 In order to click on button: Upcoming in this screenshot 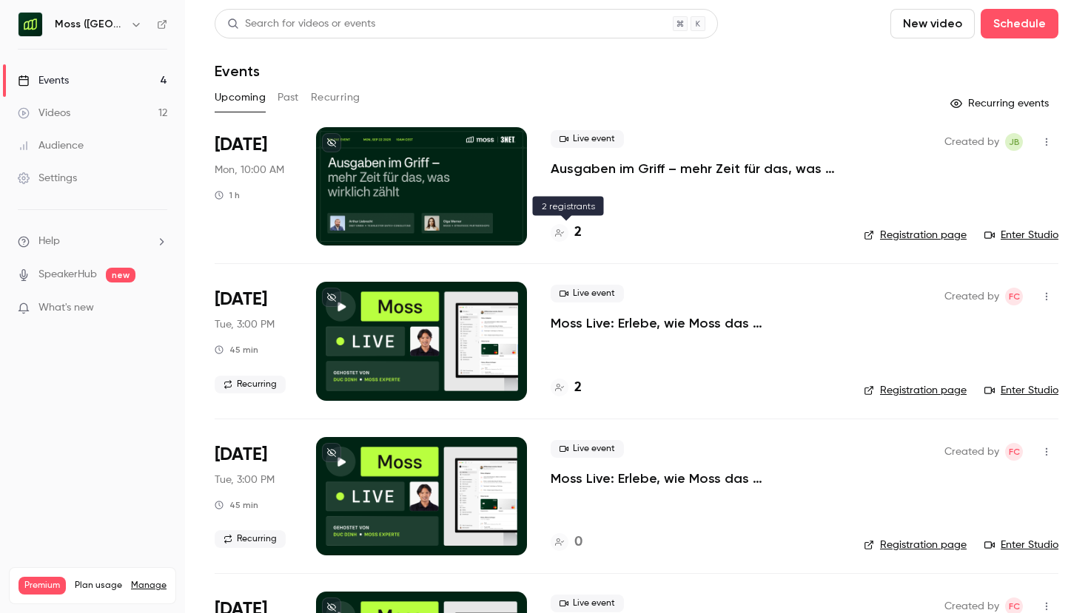, I will do `click(240, 98)`.